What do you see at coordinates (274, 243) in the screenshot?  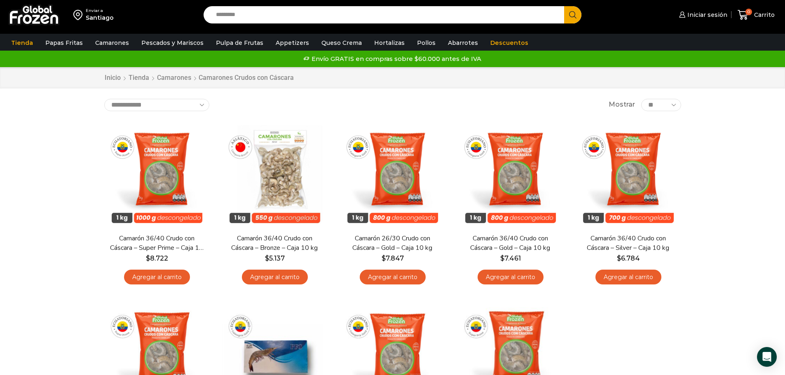 I see `a: Camarón 36/40 Crudo con Cáscara – Bronze – Caja 10 kg` at bounding box center [274, 243].